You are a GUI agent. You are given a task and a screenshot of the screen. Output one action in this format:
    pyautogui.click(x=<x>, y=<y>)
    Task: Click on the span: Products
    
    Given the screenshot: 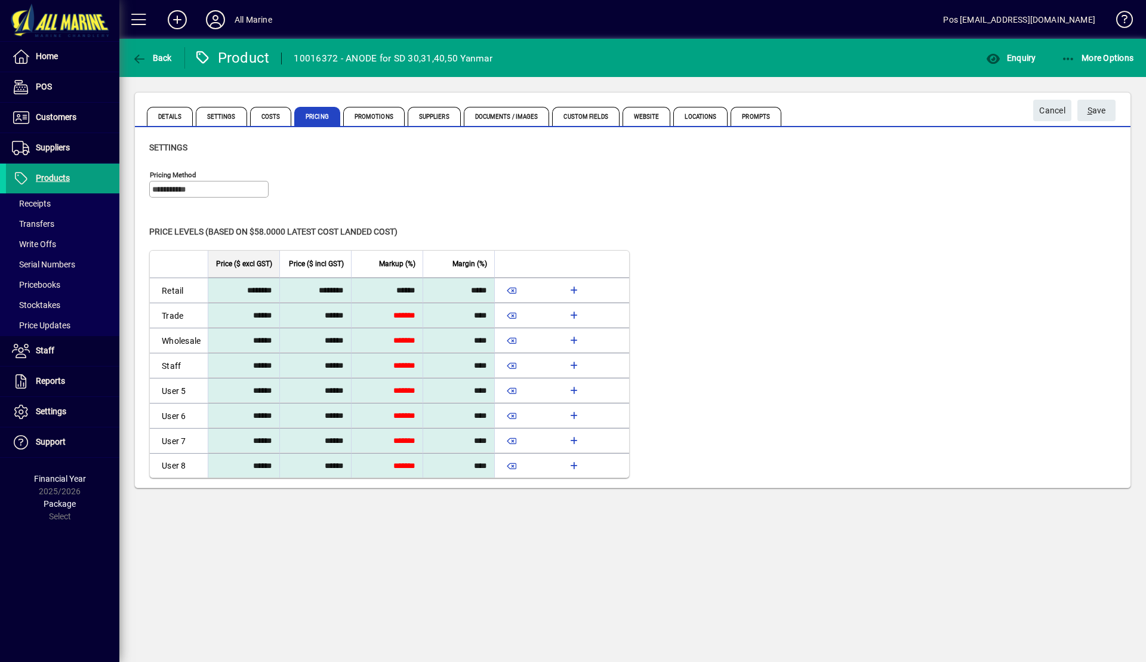 What is the action you would take?
    pyautogui.click(x=53, y=178)
    